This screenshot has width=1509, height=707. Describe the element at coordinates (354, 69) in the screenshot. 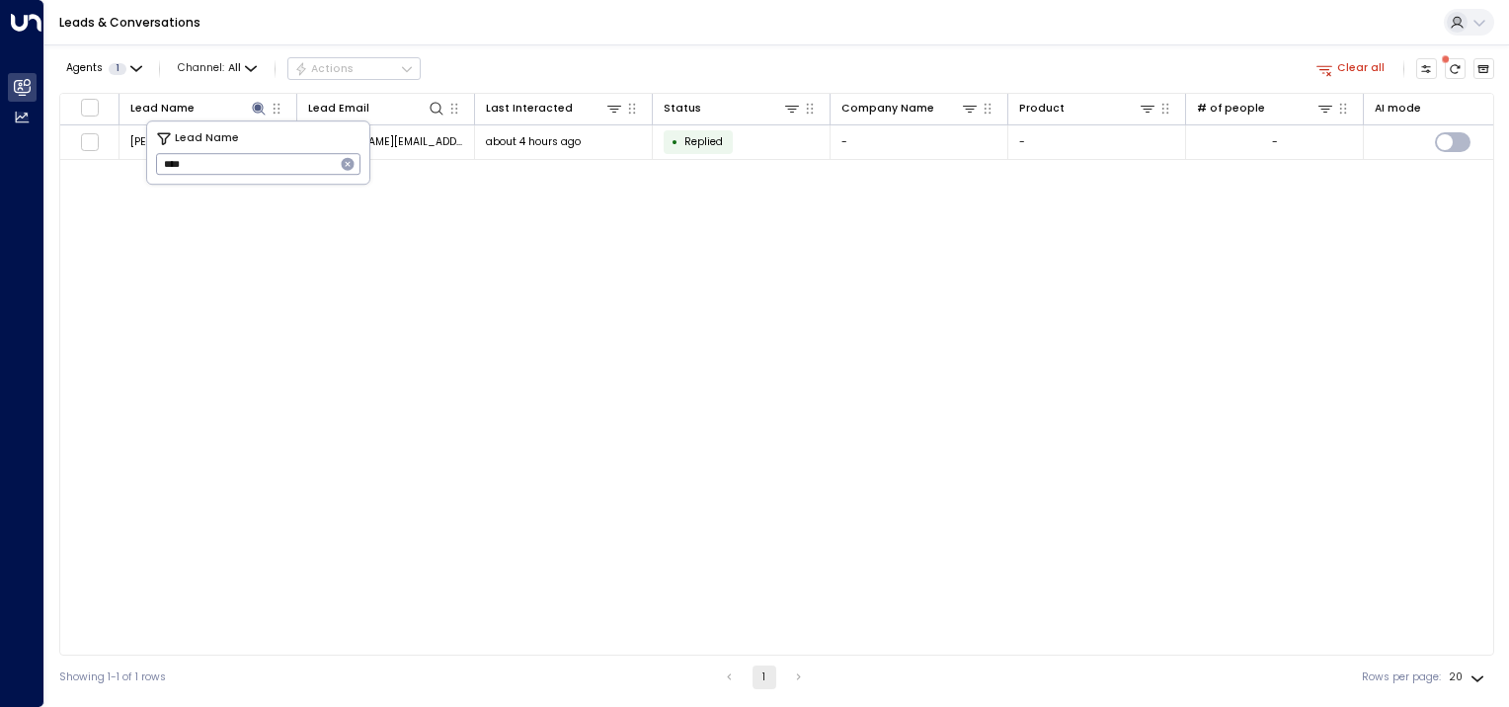

I see `button: Actions` at that location.